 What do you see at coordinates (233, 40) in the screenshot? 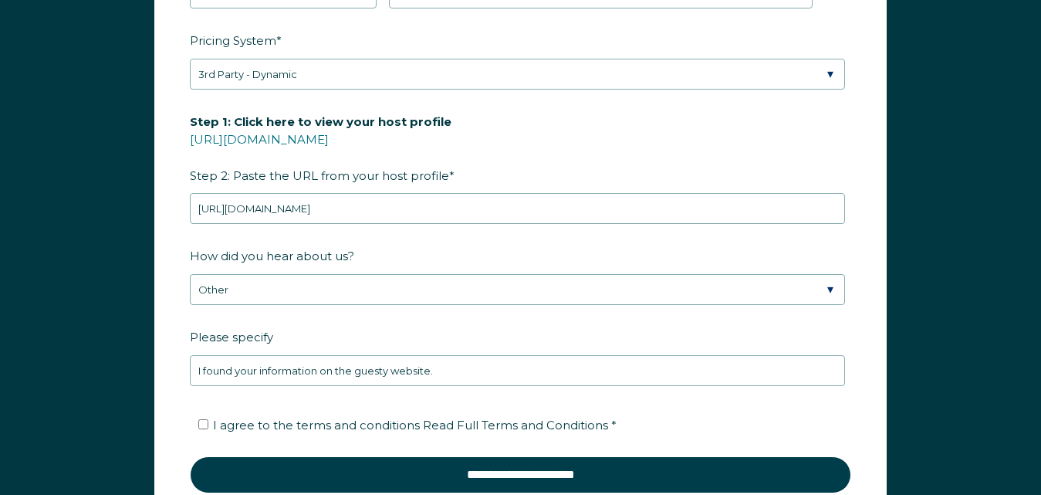
I see `span: Pricing System` at bounding box center [233, 40].